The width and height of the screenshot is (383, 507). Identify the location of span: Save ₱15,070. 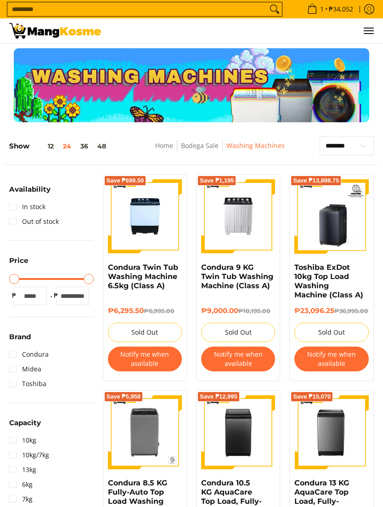
(312, 396).